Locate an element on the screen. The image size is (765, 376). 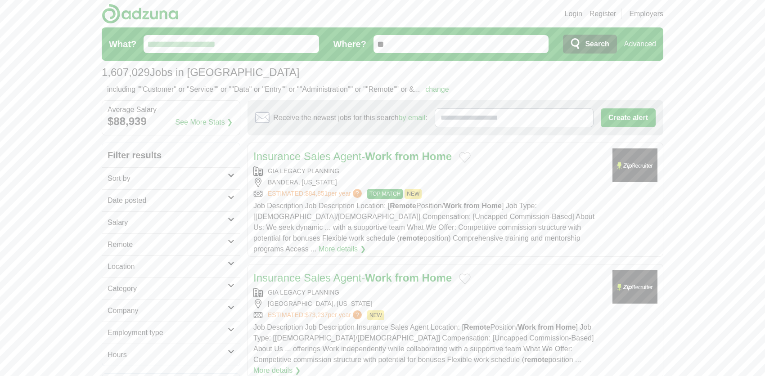
span: Receive the newest jobs for this search : is located at coordinates (350, 118).